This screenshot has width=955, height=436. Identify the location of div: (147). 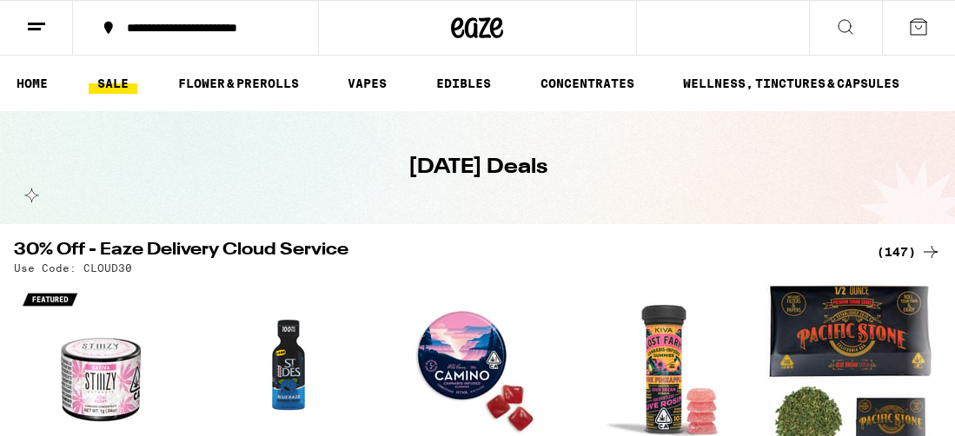
(909, 252).